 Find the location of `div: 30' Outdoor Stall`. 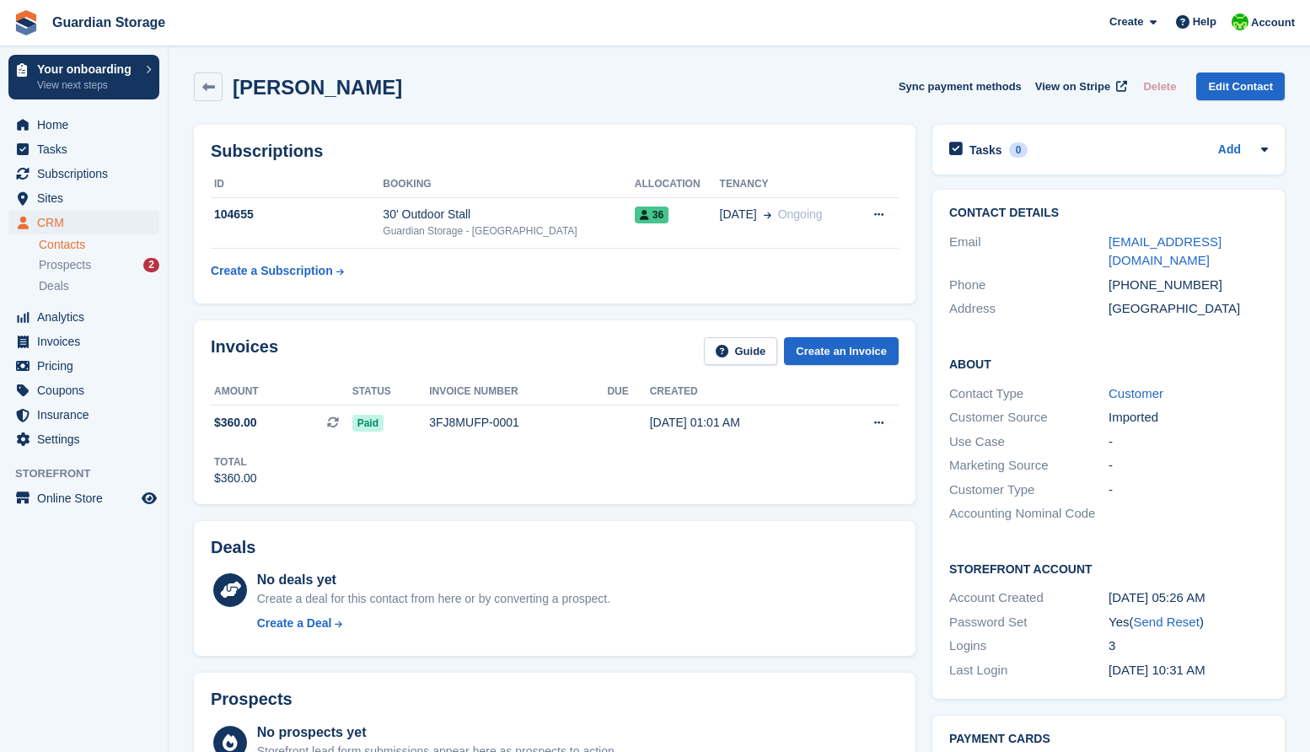

div: 30' Outdoor Stall is located at coordinates (508, 214).